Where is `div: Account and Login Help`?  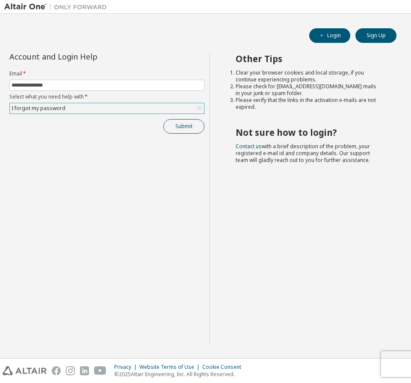
div: Account and Login Help is located at coordinates (87, 57).